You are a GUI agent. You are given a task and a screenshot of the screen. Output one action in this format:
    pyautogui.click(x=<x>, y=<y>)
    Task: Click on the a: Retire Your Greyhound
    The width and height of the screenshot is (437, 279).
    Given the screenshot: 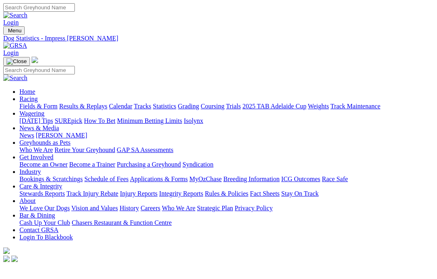 What is the action you would take?
    pyautogui.click(x=85, y=150)
    